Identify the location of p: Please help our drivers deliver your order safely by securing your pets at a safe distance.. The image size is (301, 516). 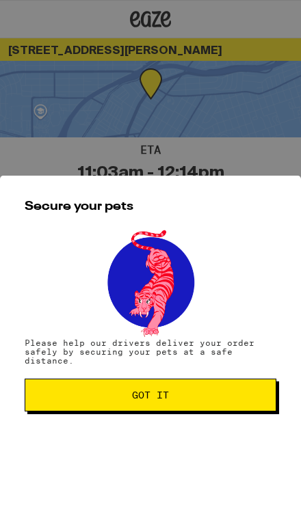
(150, 352).